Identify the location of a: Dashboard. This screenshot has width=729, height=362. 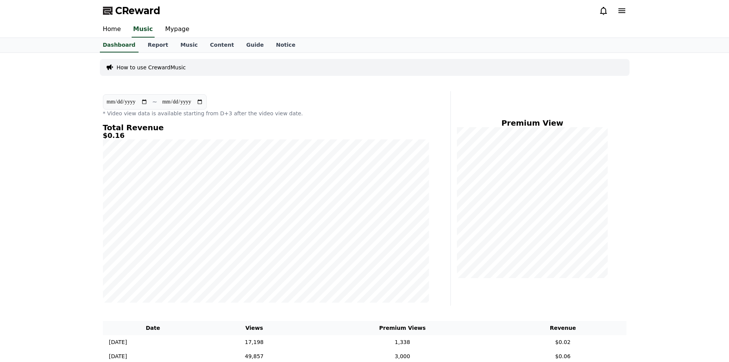
(119, 45).